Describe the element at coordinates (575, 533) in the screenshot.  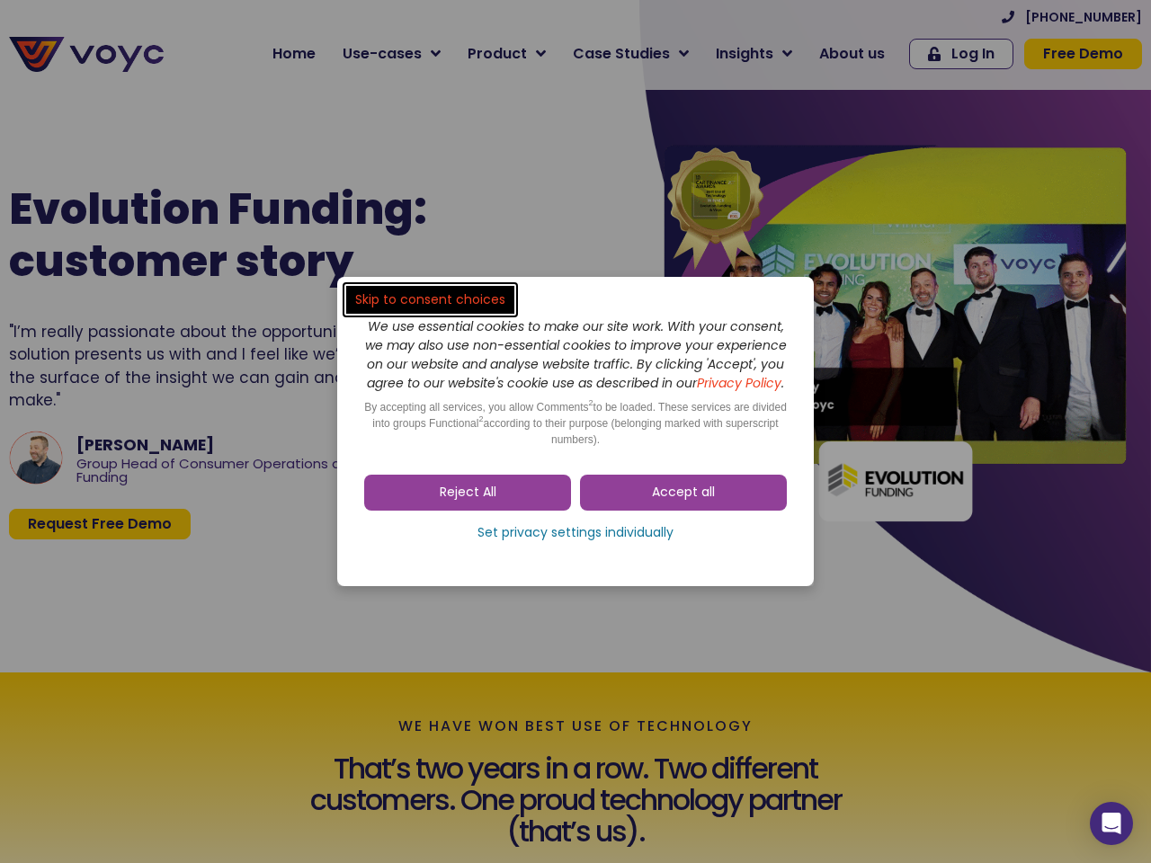
I see `span: Set privacy settings individually` at that location.